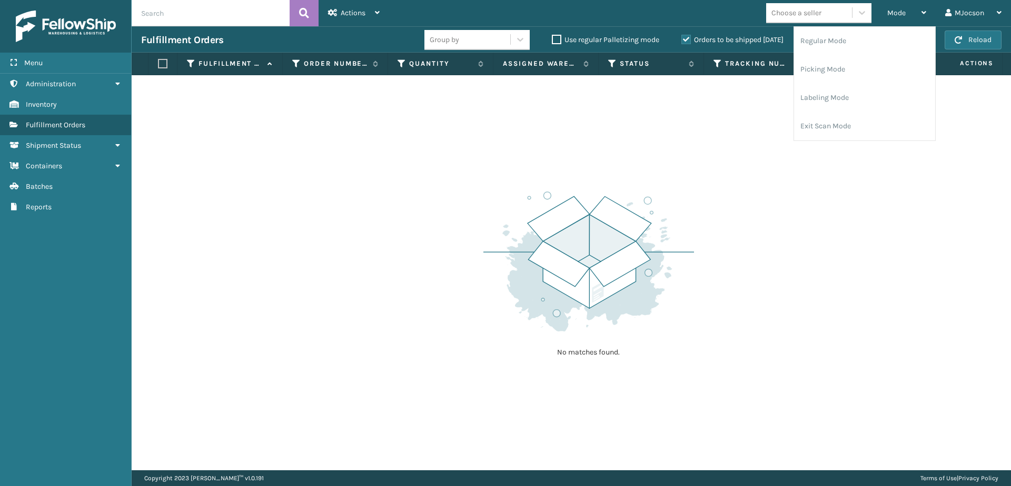 The height and width of the screenshot is (486, 1011). Describe the element at coordinates (182, 40) in the screenshot. I see `h3: Fulfillment Orders` at that location.